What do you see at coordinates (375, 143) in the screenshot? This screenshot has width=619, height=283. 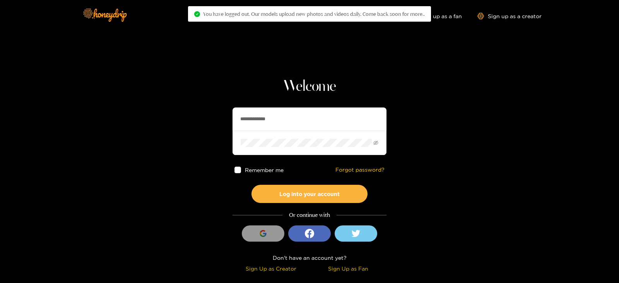 I see `span: eye-invisible` at bounding box center [375, 143].